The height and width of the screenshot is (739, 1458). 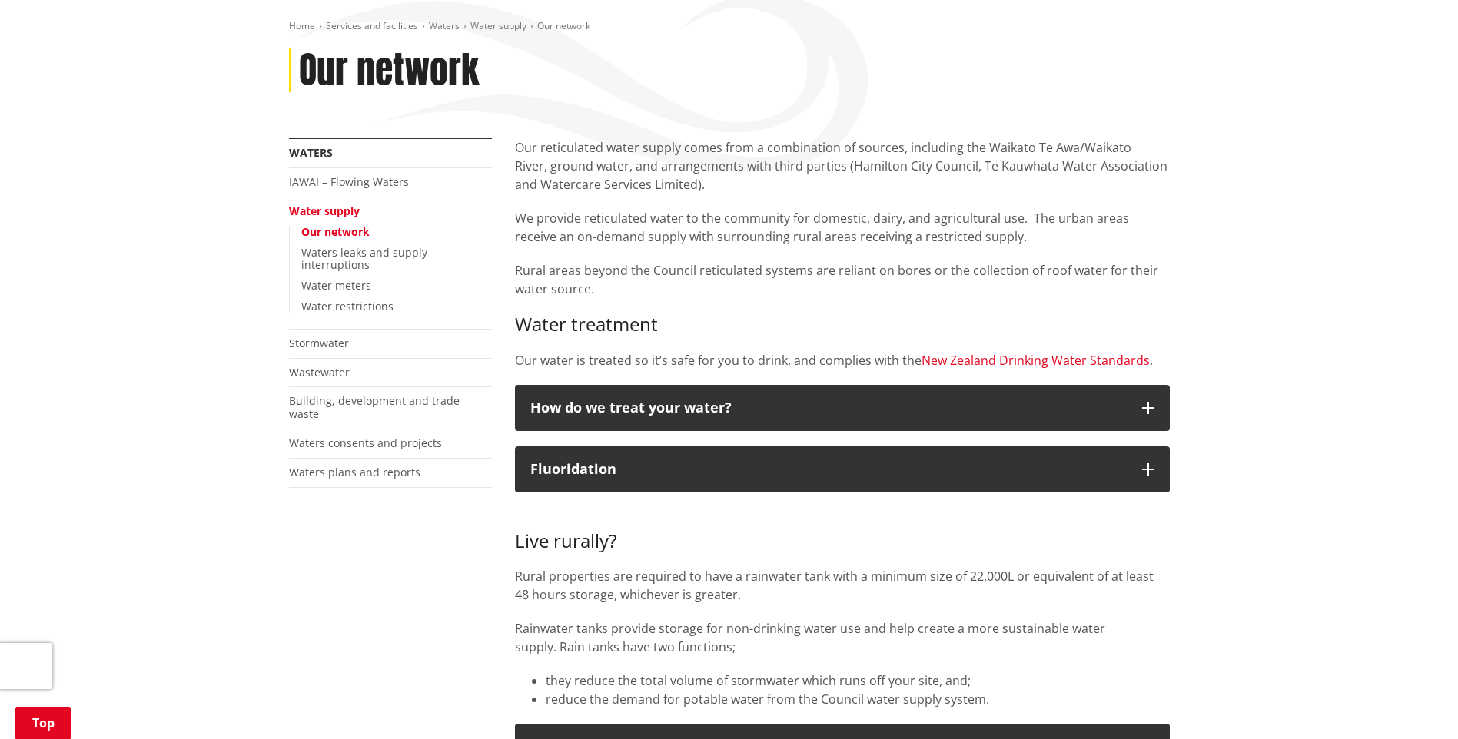 What do you see at coordinates (354, 472) in the screenshot?
I see `a: Waters plans and reports` at bounding box center [354, 472].